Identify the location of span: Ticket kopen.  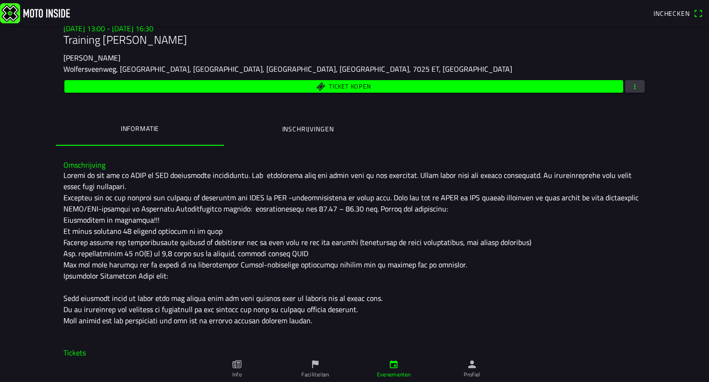
(350, 86).